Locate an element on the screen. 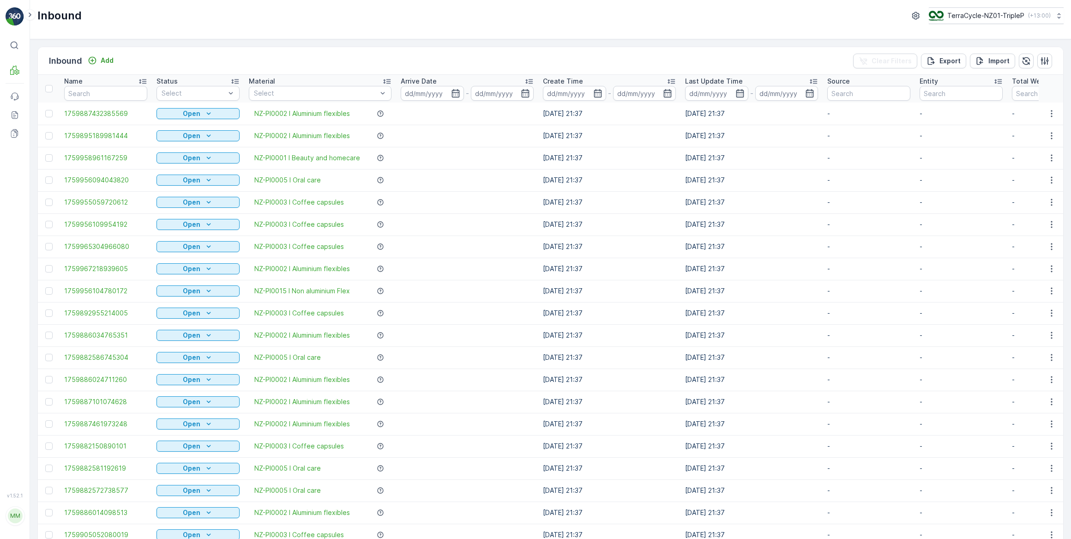  input: dd/mm/yyyy is located at coordinates (717, 93).